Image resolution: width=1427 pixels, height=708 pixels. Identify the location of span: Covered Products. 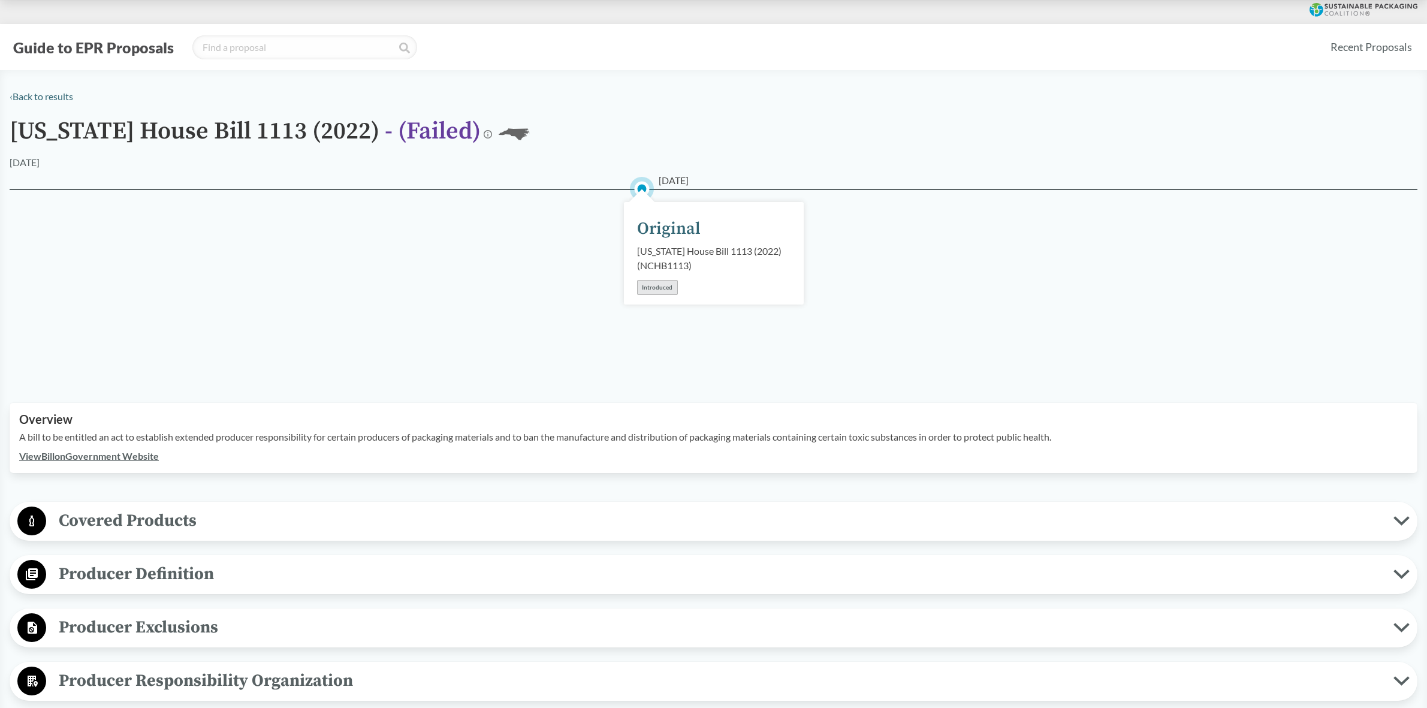
(720, 520).